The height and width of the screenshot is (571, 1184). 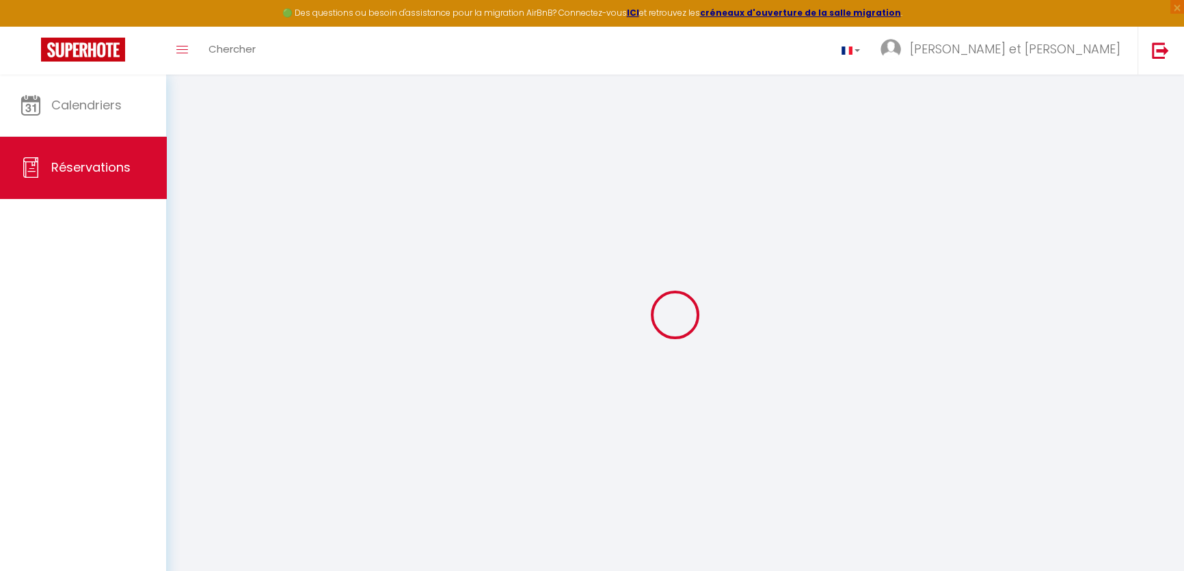 What do you see at coordinates (633, 12) in the screenshot?
I see `a: ICI` at bounding box center [633, 12].